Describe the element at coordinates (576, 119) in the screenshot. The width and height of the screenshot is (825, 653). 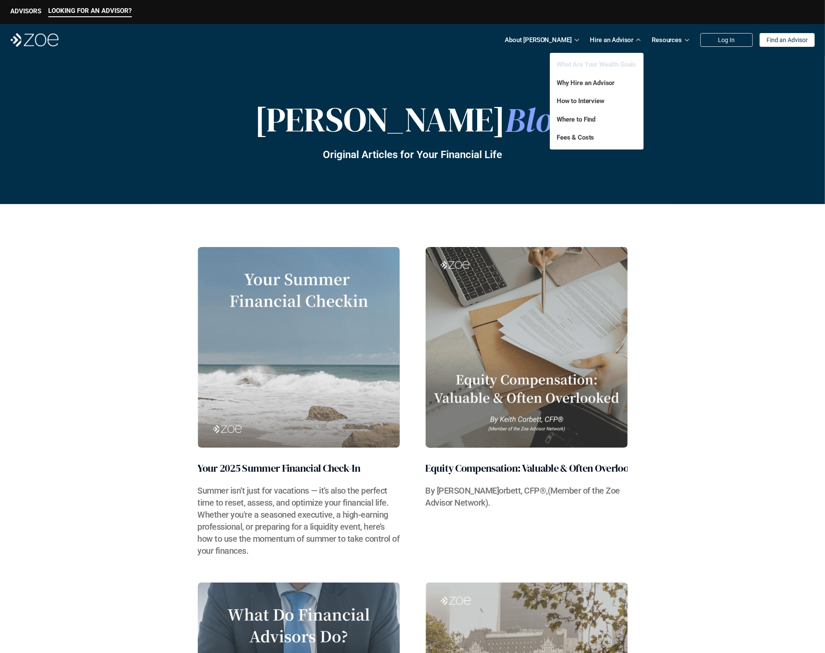
I see `a: Where to Find` at that location.